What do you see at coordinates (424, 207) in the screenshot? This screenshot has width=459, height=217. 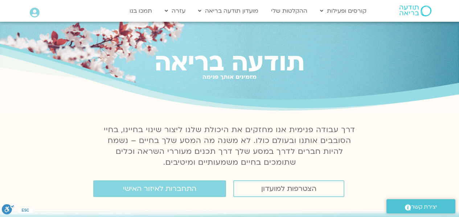 I see `span: יצירת קשר` at bounding box center [424, 207].